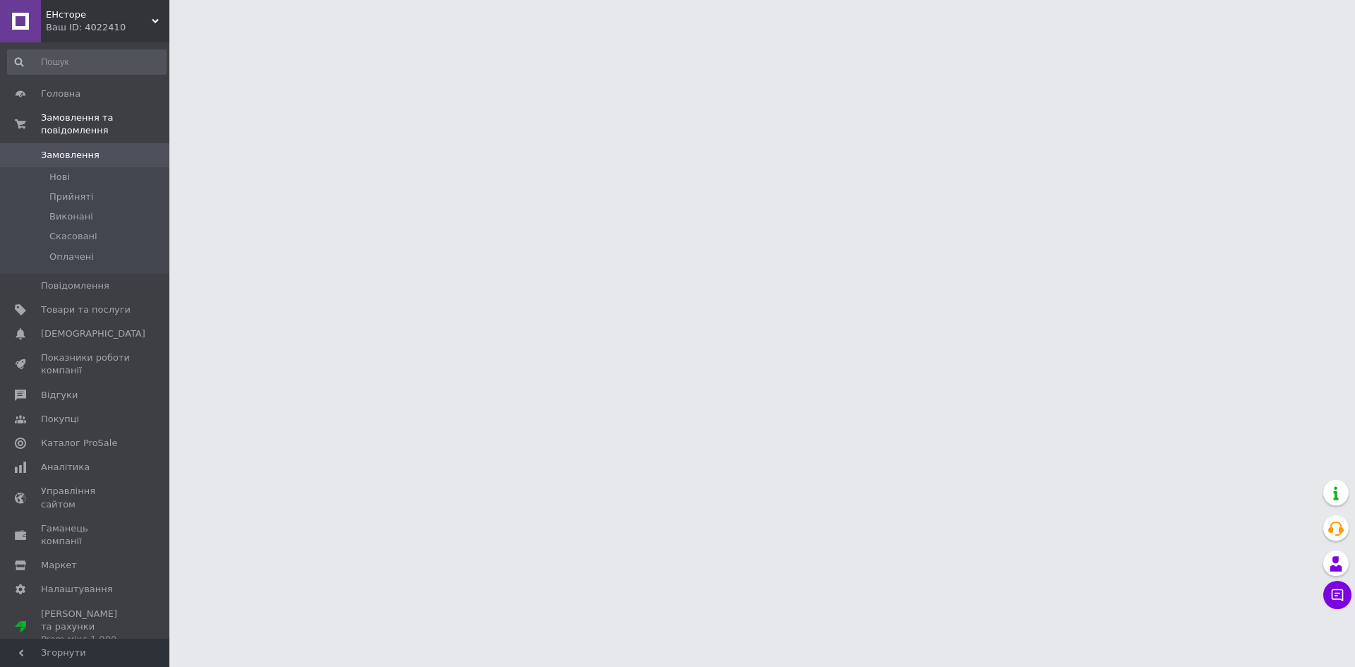 This screenshot has height=667, width=1355. What do you see at coordinates (71, 257) in the screenshot?
I see `span: Оплачені` at bounding box center [71, 257].